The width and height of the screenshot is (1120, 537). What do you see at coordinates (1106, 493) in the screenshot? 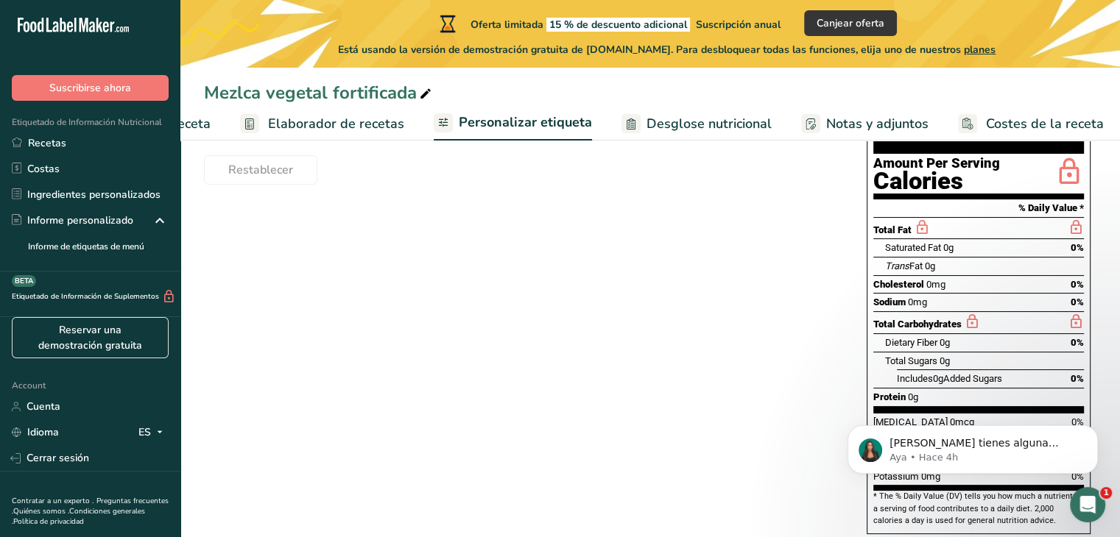
I see `span: 1` at bounding box center [1106, 493].